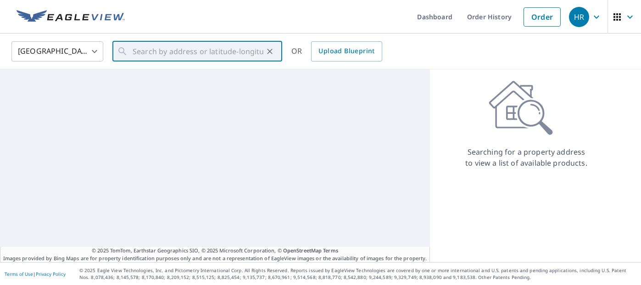 The width and height of the screenshot is (641, 285). Describe the element at coordinates (215, 251) in the screenshot. I see `span: © 2025 TomTom, Earthstar Geographics SIO, © 2025 Microsoft Corporation, ©` at that location.